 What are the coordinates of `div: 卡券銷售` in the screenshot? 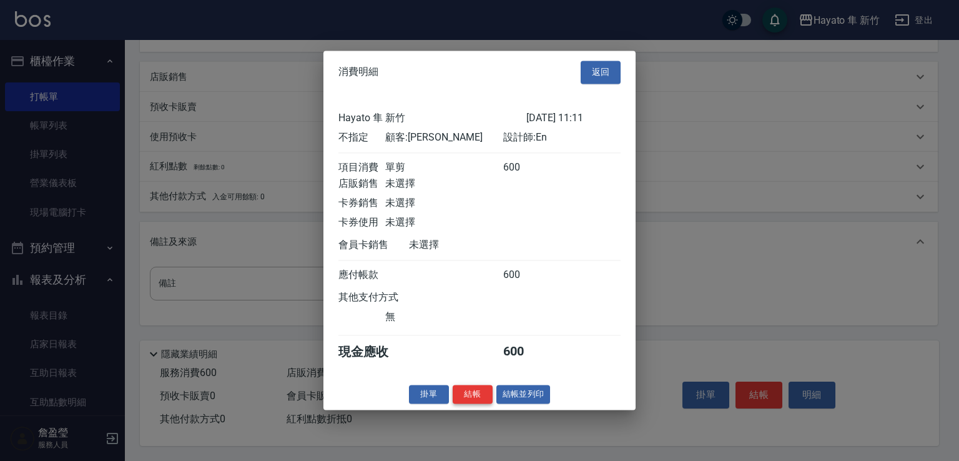 It's located at (362, 203).